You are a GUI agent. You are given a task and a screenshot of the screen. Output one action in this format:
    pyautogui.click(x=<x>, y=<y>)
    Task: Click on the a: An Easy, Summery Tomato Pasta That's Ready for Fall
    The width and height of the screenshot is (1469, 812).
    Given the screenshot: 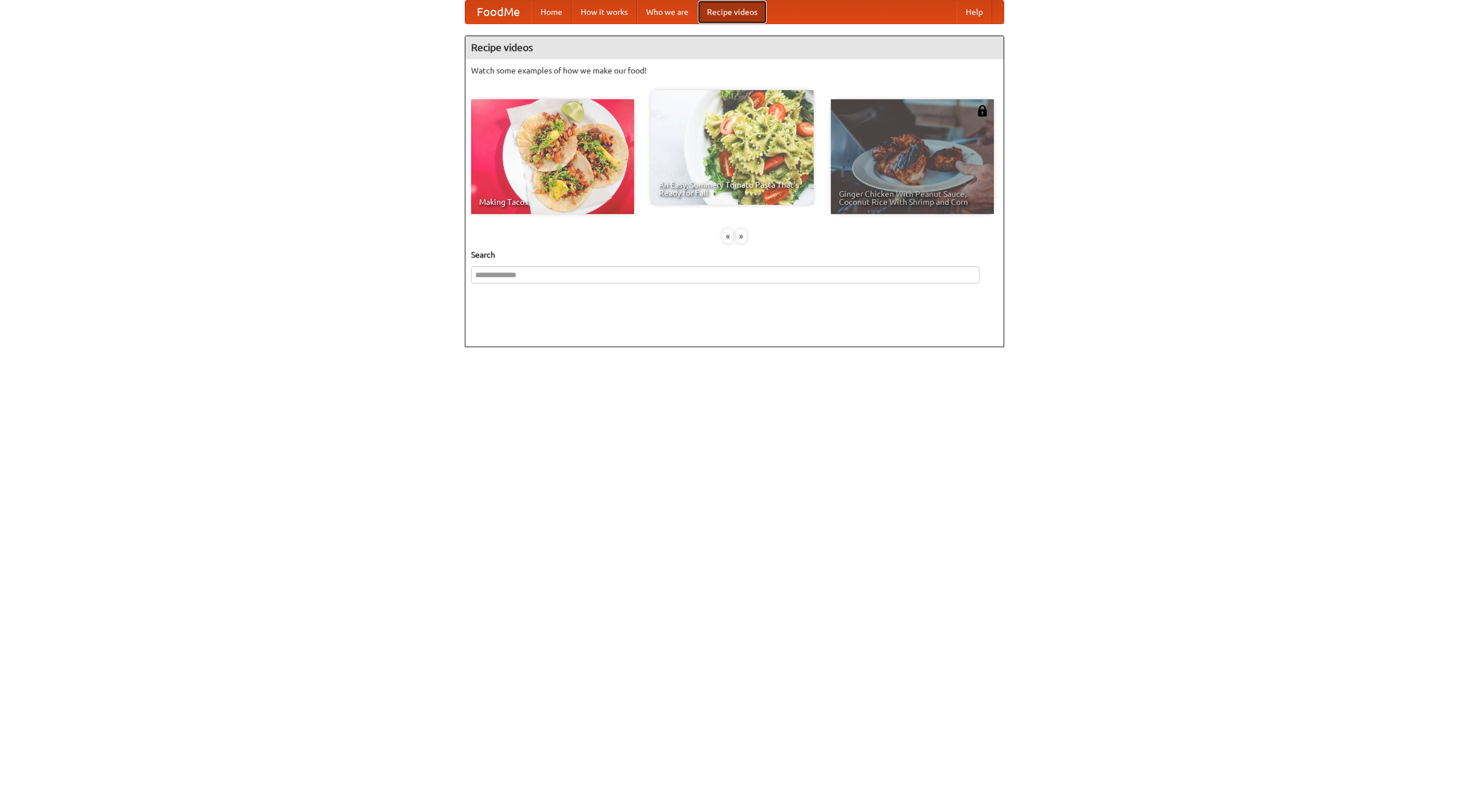 What is the action you would take?
    pyautogui.click(x=733, y=148)
    